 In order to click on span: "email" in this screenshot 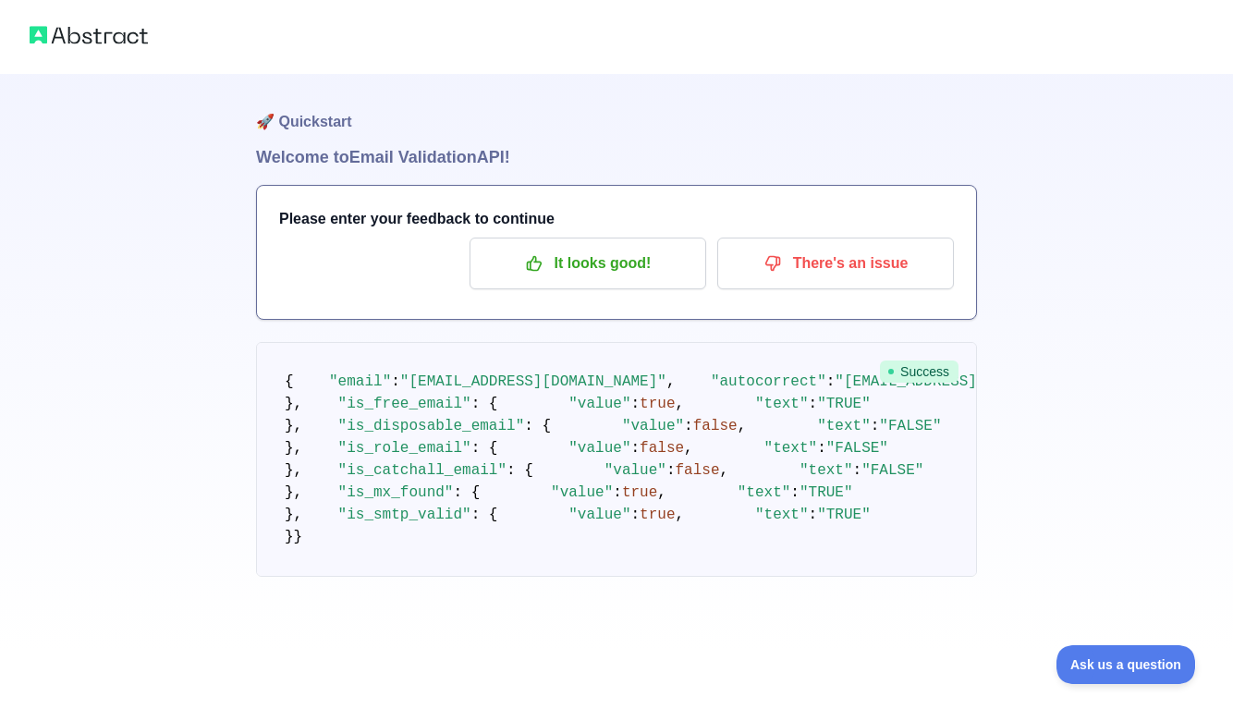, I will do `click(359, 382)`.